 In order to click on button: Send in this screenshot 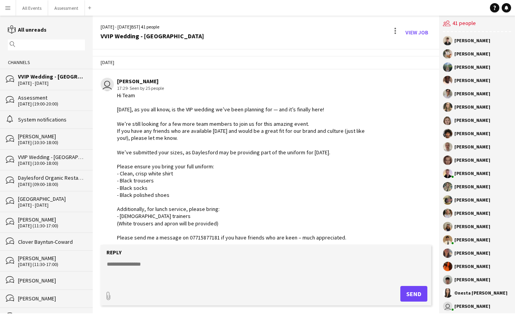, I will do `click(413, 294)`.